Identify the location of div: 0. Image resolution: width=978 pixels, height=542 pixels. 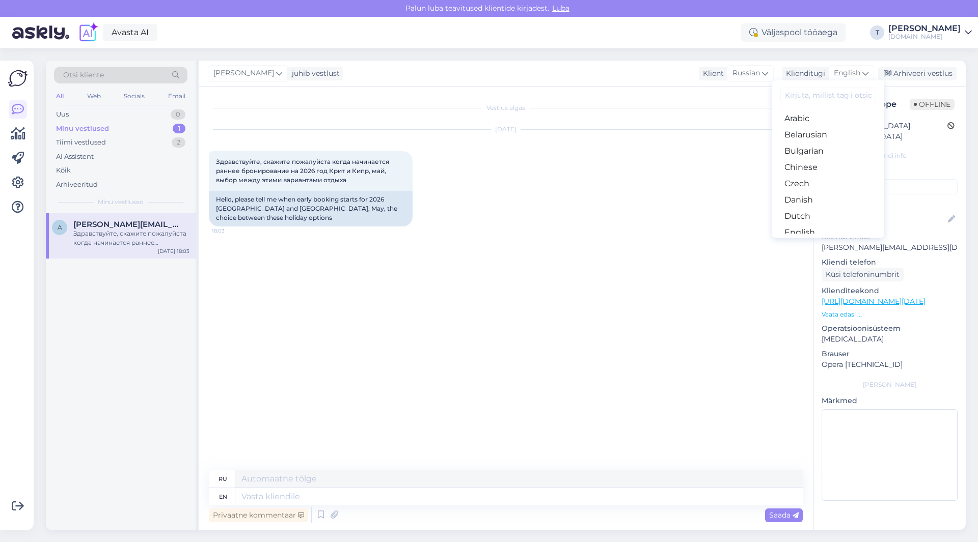
(178, 115).